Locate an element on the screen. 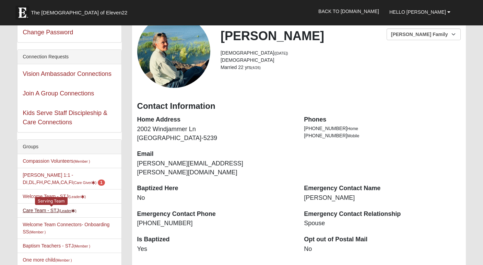  dd: Spouse is located at coordinates (382, 223).